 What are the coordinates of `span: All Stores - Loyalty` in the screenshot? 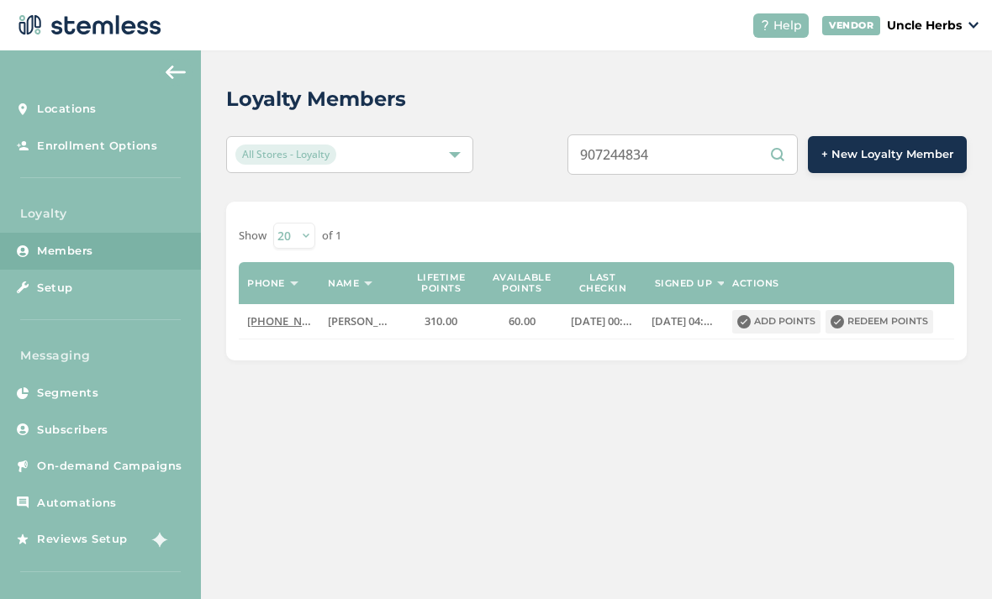 It's located at (286, 155).